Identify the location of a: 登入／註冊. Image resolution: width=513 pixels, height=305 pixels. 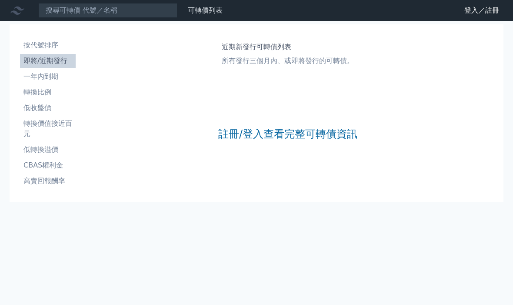
(482, 10).